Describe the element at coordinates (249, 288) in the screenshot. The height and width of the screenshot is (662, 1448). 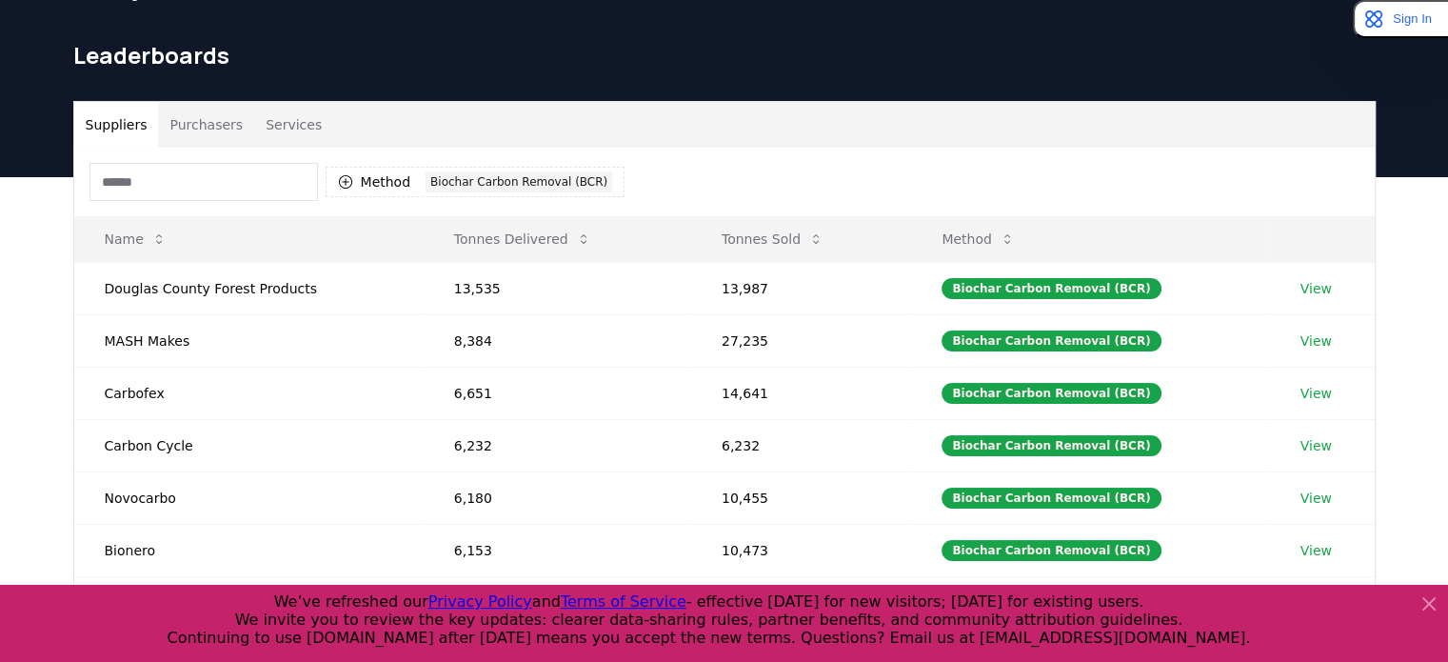
I see `td: Douglas County Forest Products` at that location.